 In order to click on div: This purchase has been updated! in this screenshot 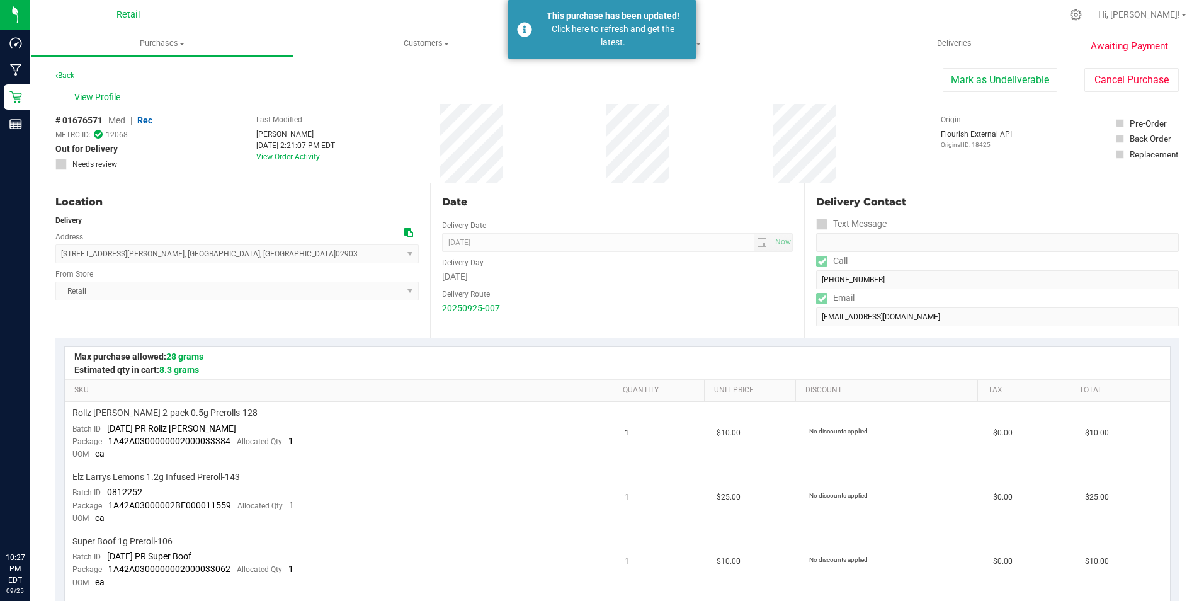, I will do `click(613, 16)`.